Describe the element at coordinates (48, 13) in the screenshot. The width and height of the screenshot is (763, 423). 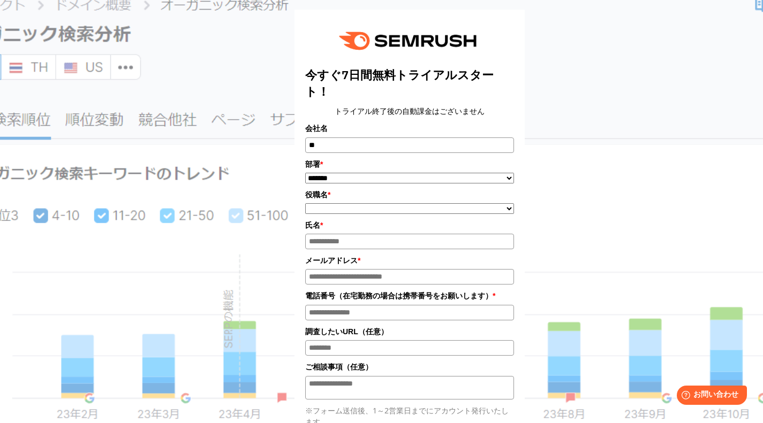
I see `span: お問い合わせ` at that location.